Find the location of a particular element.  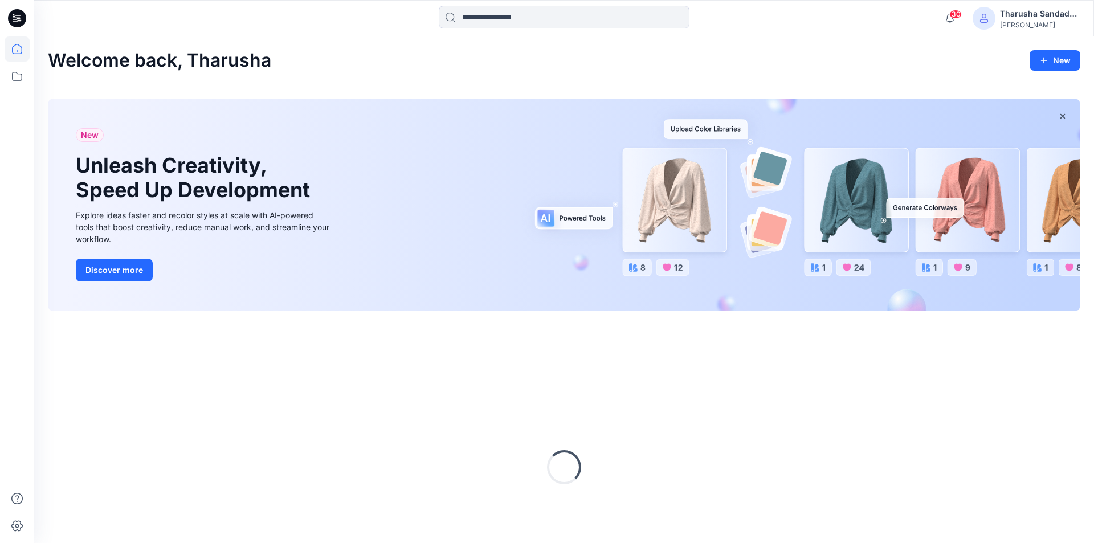

div: Tharusha Sandadeepa is located at coordinates (1040, 14).